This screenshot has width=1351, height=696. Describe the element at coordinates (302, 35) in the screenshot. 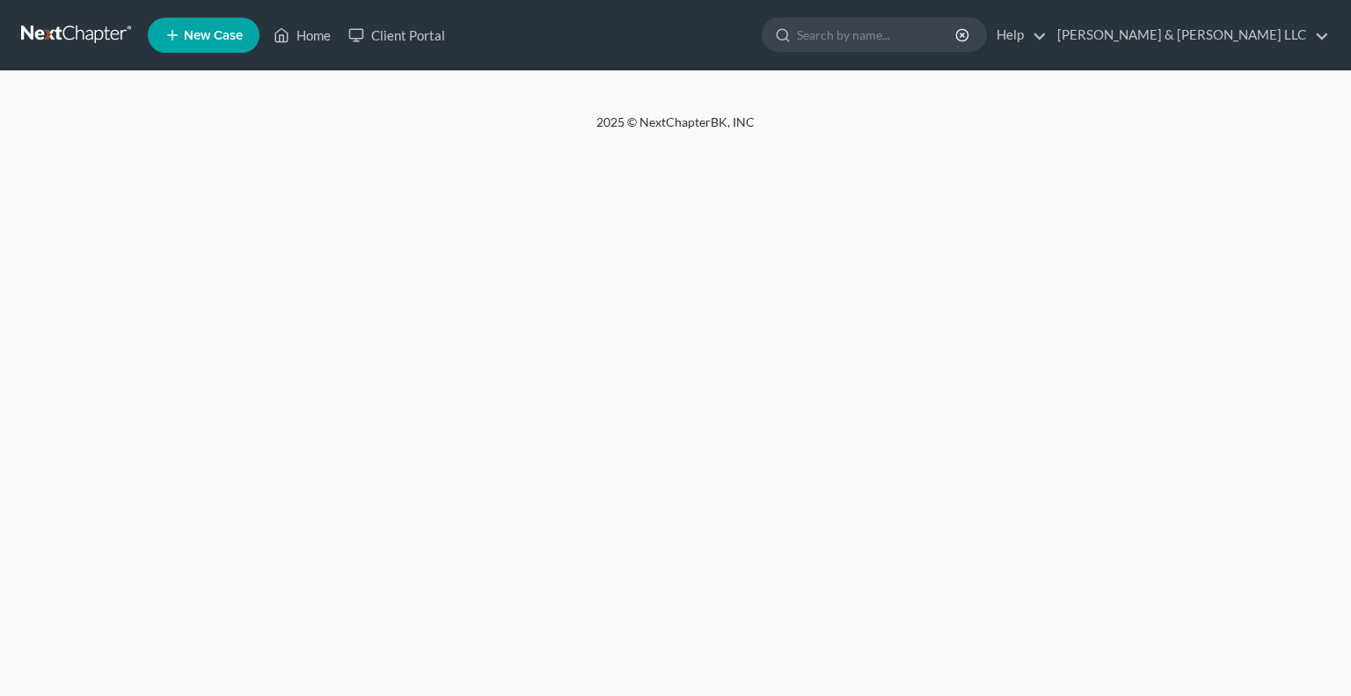

I see `a: Home` at that location.